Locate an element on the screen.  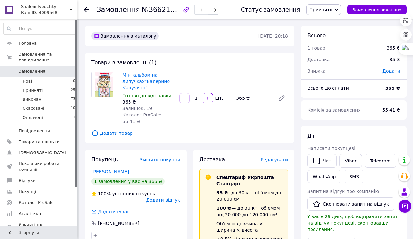
div: - до 30 кг і об'ємом до 20 000 см³ is located at coordinates (249, 196).